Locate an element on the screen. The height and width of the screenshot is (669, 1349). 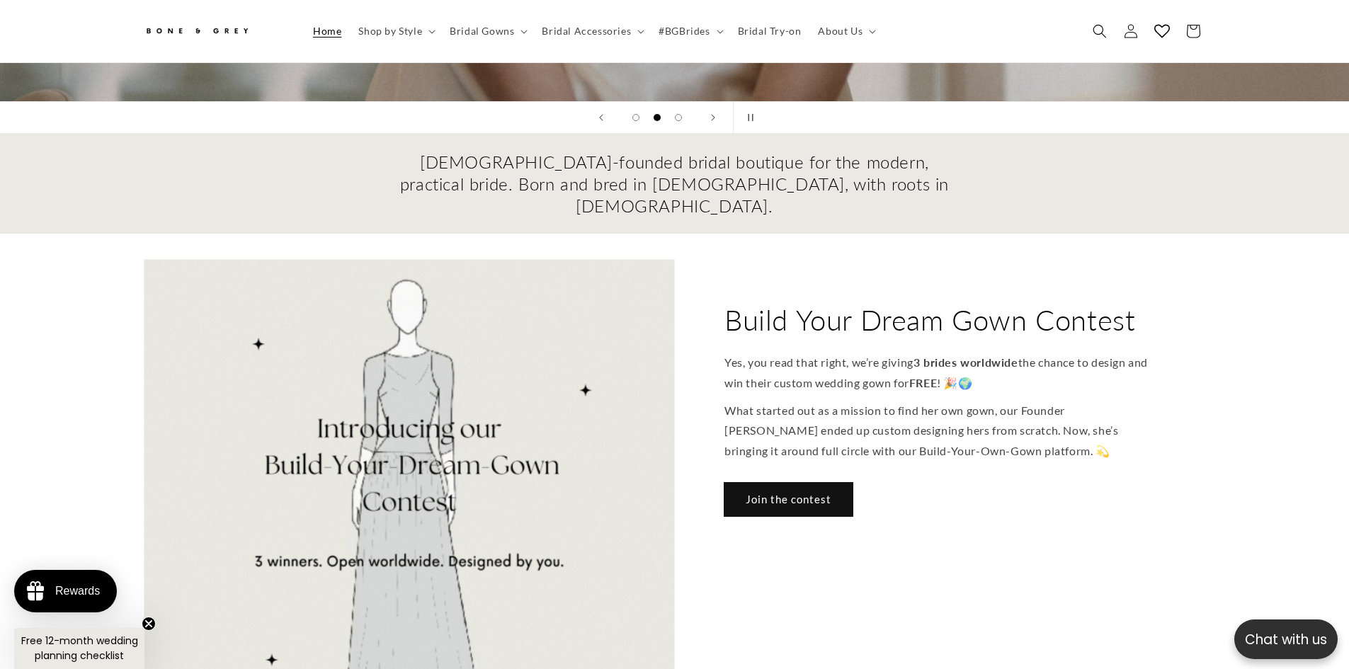
summary: Shop by Style is located at coordinates (395, 31).